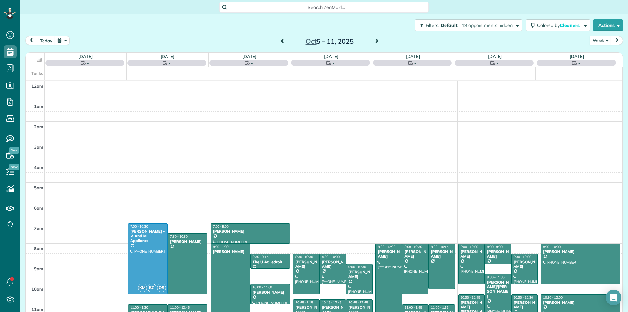 The height and width of the screenshot is (312, 628). I want to click on span: 8:00 - 1:00, so click(221, 246).